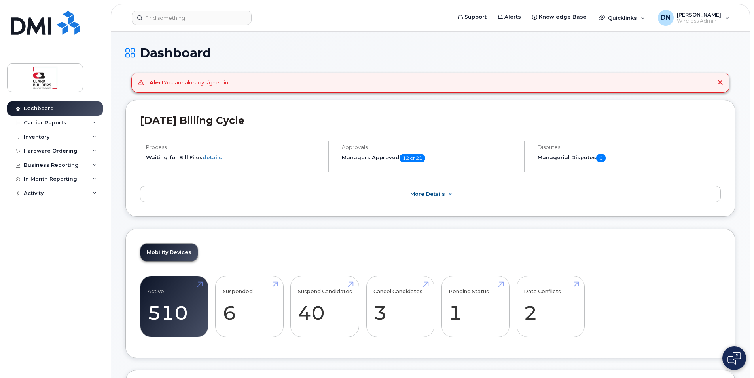  I want to click on img: Open chat, so click(735, 358).